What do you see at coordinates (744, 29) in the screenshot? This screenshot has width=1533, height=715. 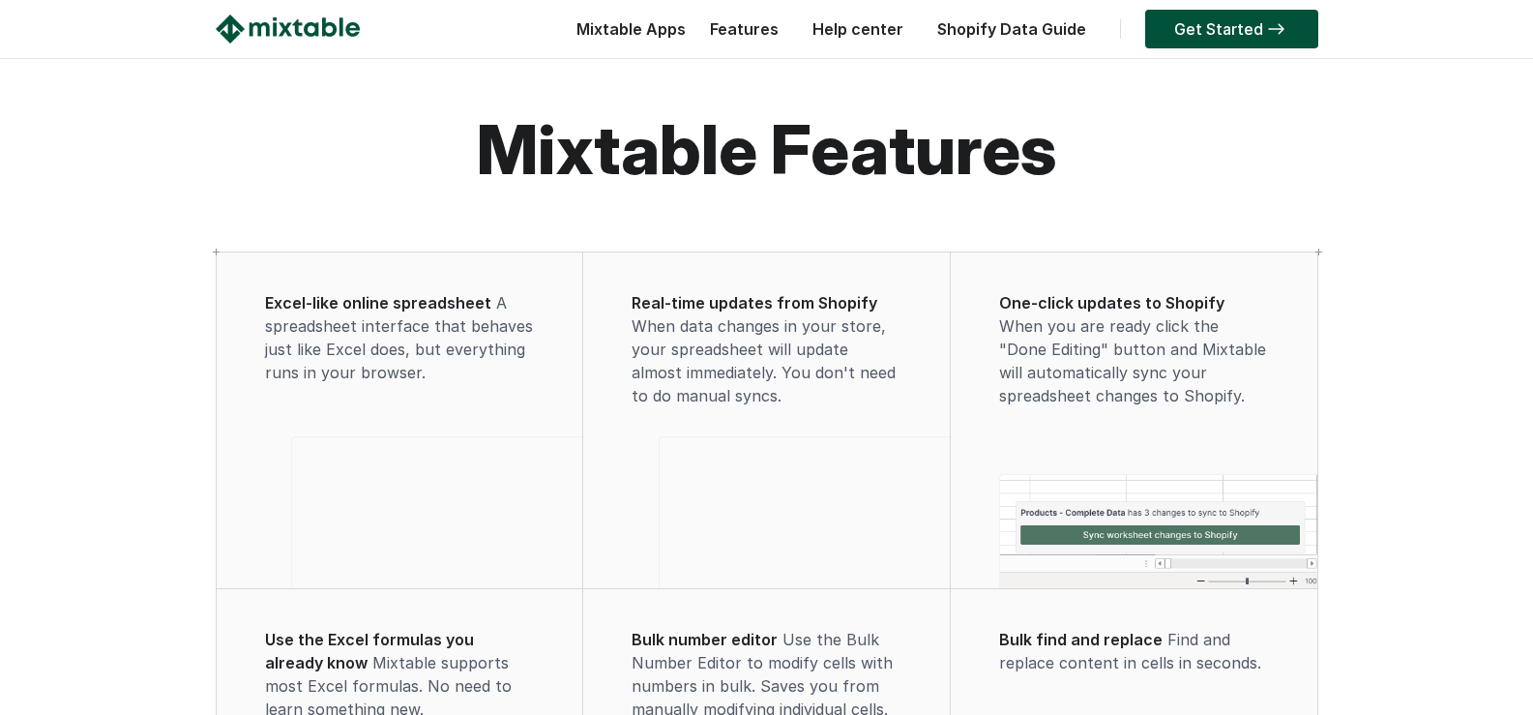 I see `a: Features` at bounding box center [744, 29].